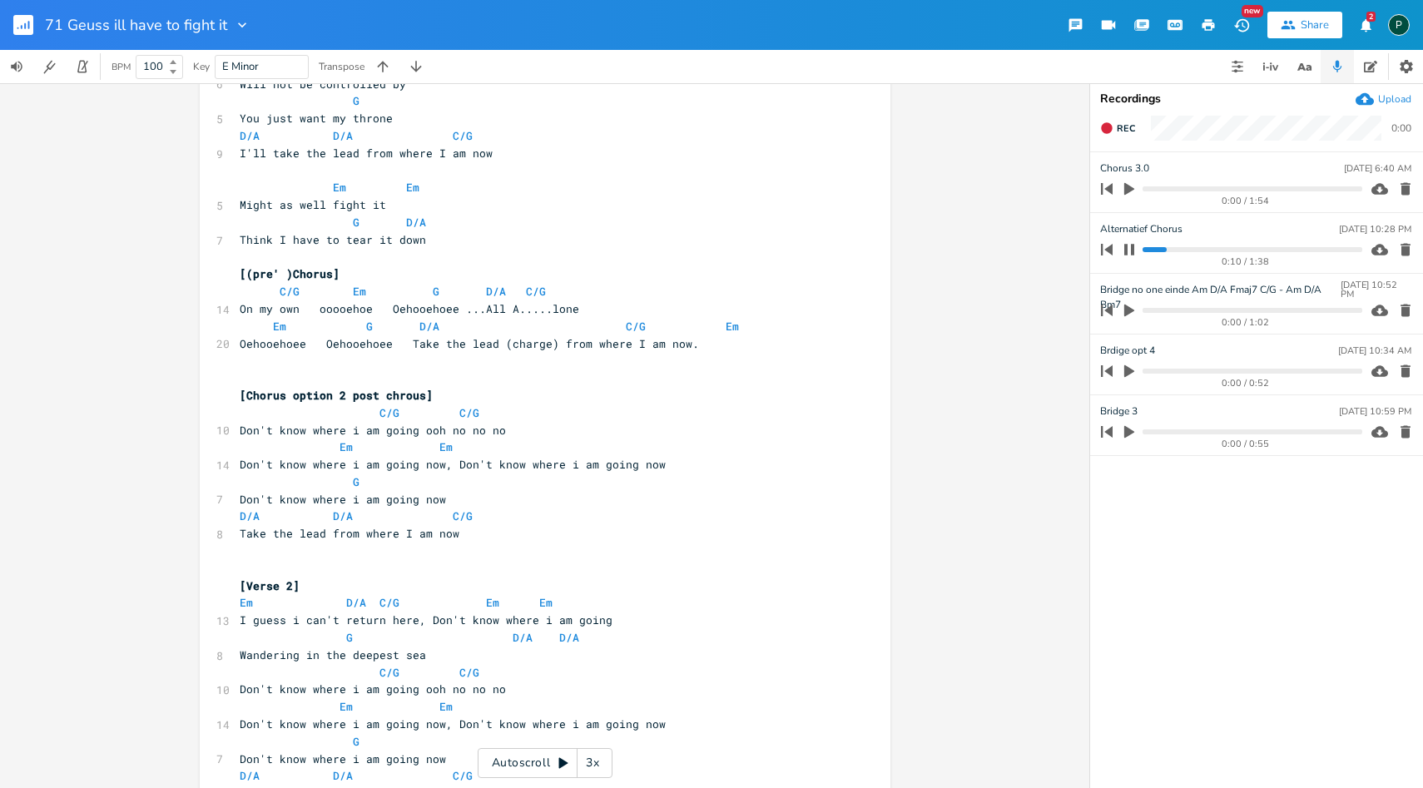 The height and width of the screenshot is (788, 1423). Describe the element at coordinates (341, 67) in the screenshot. I see `div: Transpose` at that location.